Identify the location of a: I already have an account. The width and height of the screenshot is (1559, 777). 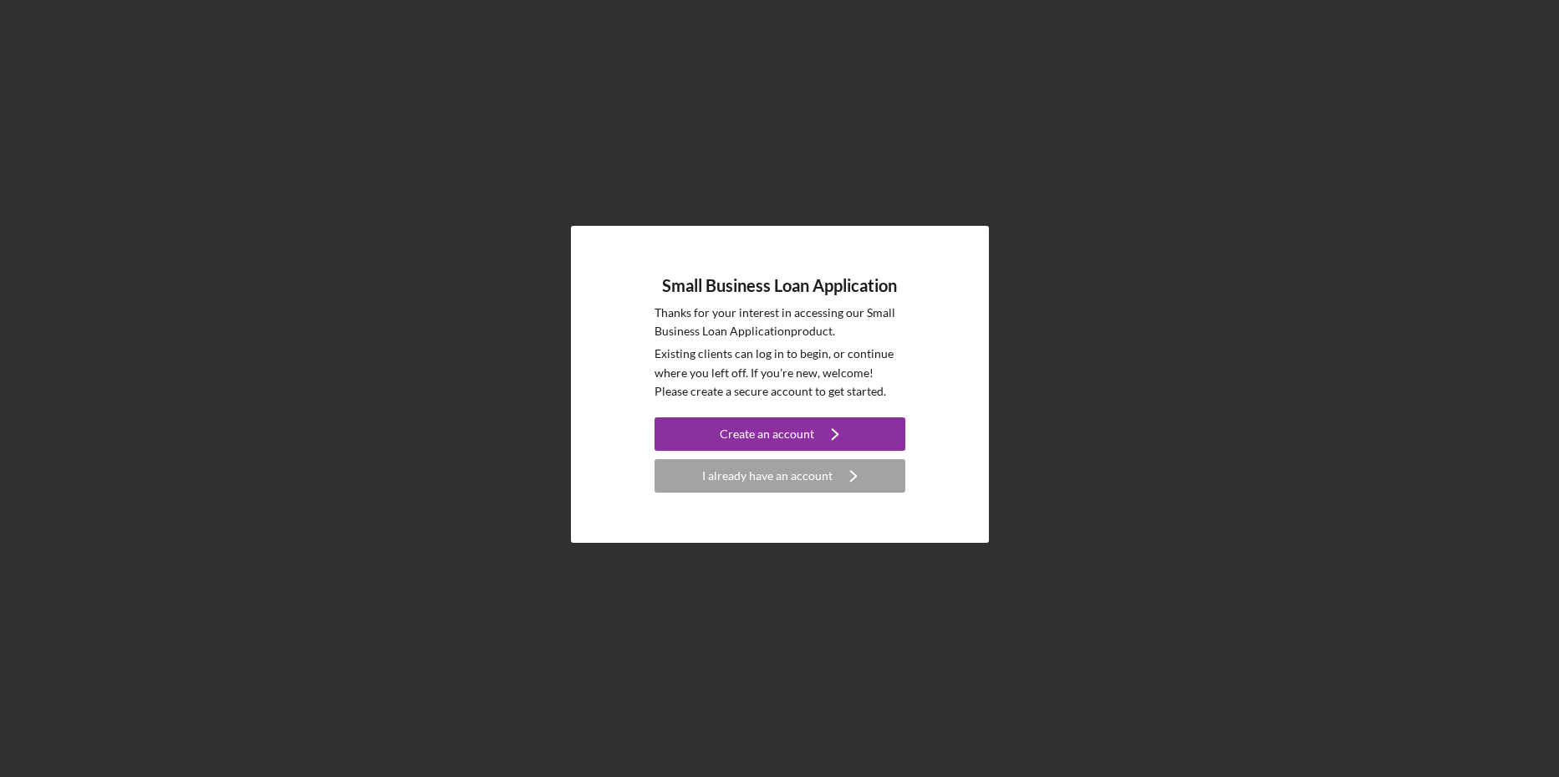
(780, 476).